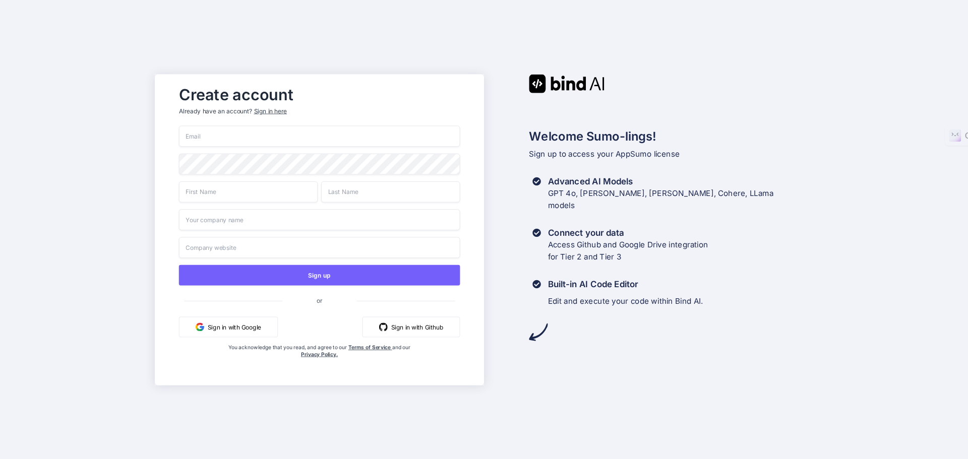 The width and height of the screenshot is (968, 459). Describe the element at coordinates (661, 182) in the screenshot. I see `h3: Advanced AI Models` at that location.